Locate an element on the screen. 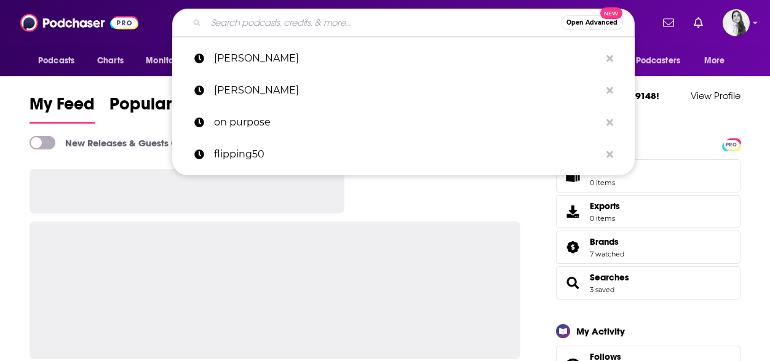 Image resolution: width=770 pixels, height=361 pixels. div: My Activity is located at coordinates (600, 331).